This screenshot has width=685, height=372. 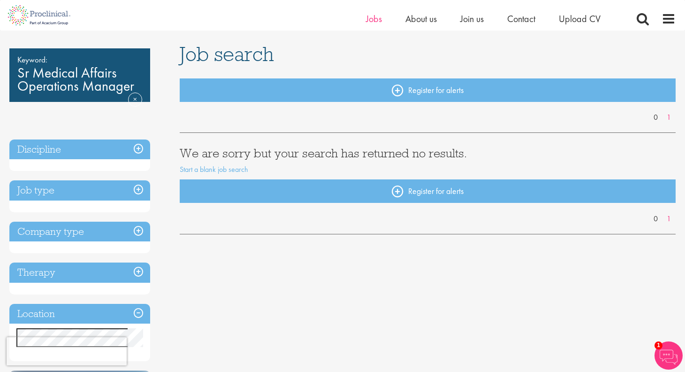 What do you see at coordinates (135, 106) in the screenshot?
I see `a: Remove` at bounding box center [135, 106].